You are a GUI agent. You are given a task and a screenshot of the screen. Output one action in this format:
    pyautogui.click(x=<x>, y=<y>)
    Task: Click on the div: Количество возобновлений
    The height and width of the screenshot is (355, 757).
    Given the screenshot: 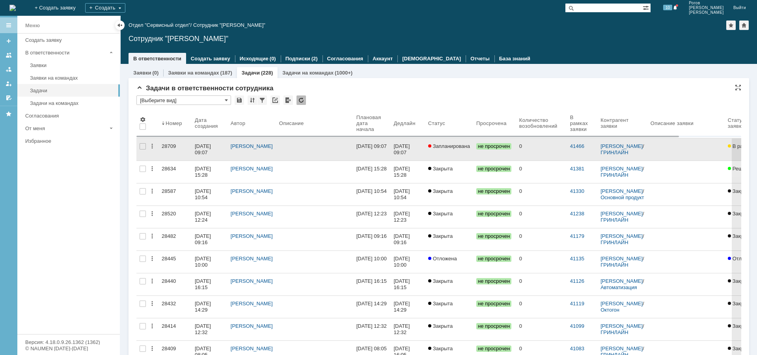 What is the action you would take?
    pyautogui.click(x=538, y=123)
    